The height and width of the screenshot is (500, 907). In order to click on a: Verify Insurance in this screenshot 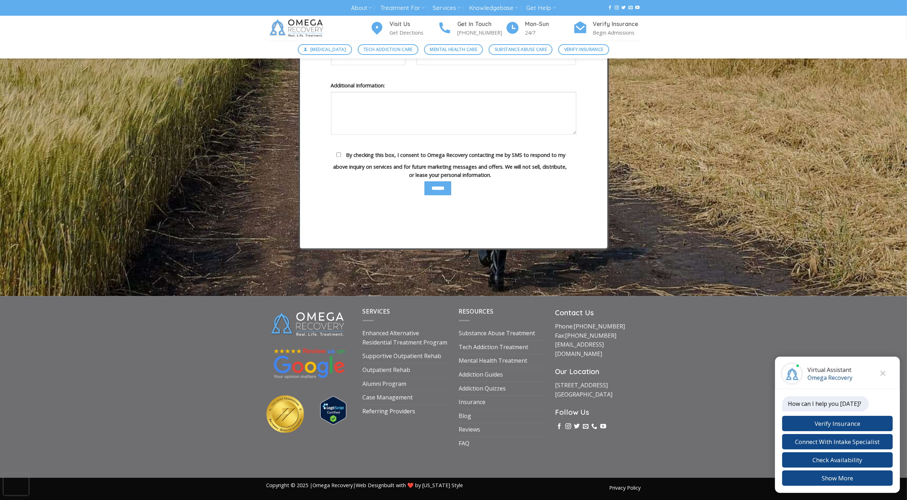, I will do `click(584, 50)`.